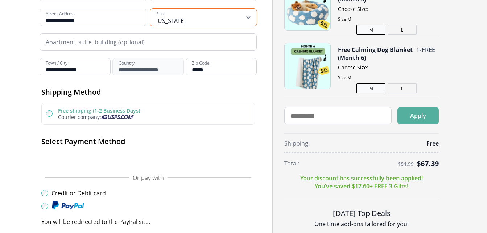 The width and height of the screenshot is (487, 233). What do you see at coordinates (362, 224) in the screenshot?
I see `p: One time add-ons tailored for you!` at bounding box center [362, 224].